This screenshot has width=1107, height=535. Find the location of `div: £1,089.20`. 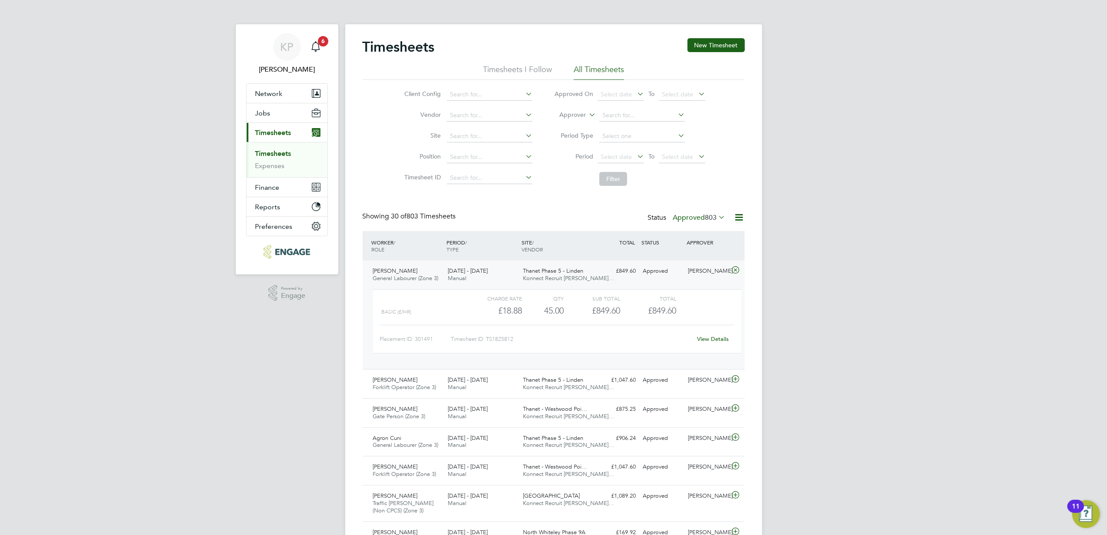

div: £1,089.20 is located at coordinates (617, 496).